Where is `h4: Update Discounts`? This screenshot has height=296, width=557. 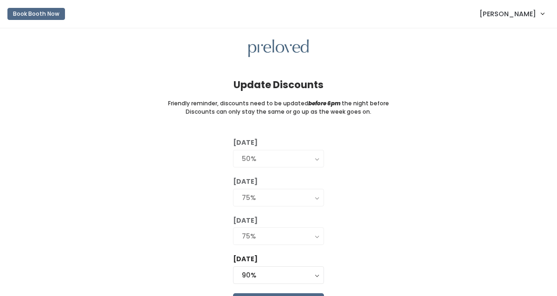 h4: Update Discounts is located at coordinates (278, 84).